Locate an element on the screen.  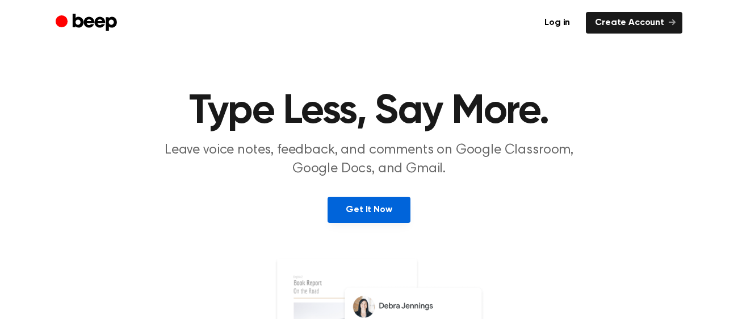
a: Create Account is located at coordinates (634, 23).